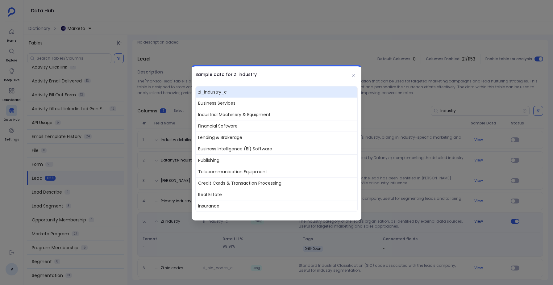 The image size is (553, 285). Describe the element at coordinates (277, 114) in the screenshot. I see `span: Industrial Machinery & Equipment` at that location.